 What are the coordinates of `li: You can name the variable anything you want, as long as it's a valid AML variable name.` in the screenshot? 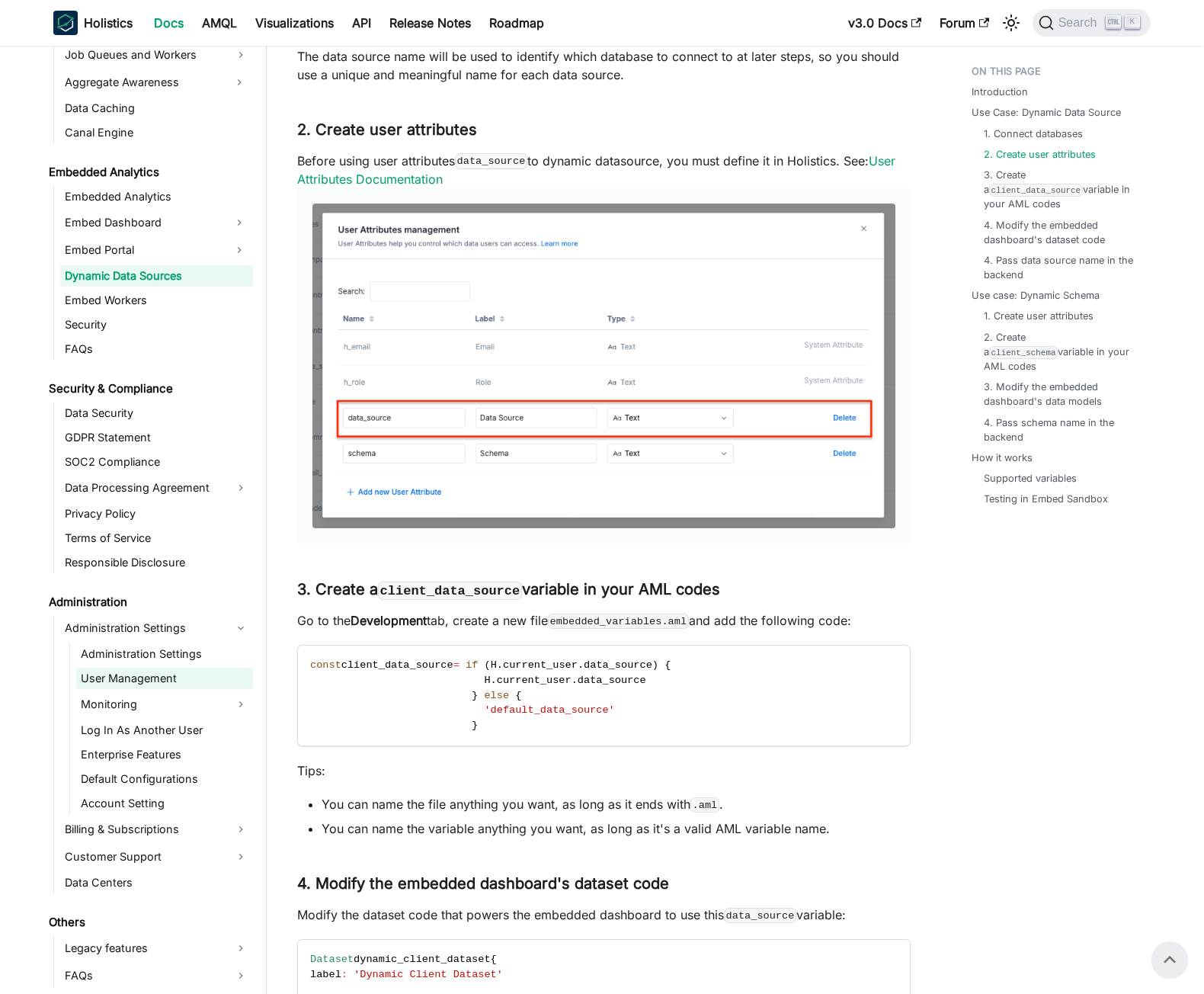 It's located at (616, 828).